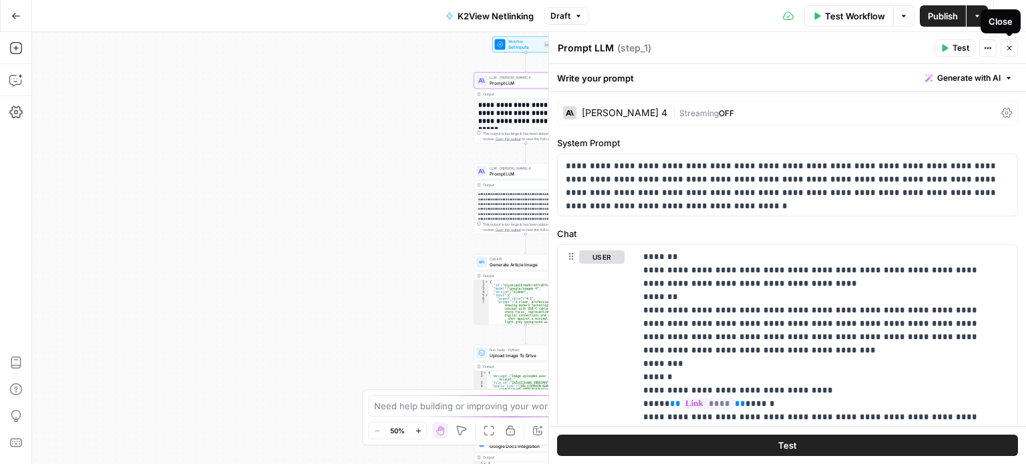  Describe the element at coordinates (482, 317) in the screenshot. I see `div: 7` at that location.